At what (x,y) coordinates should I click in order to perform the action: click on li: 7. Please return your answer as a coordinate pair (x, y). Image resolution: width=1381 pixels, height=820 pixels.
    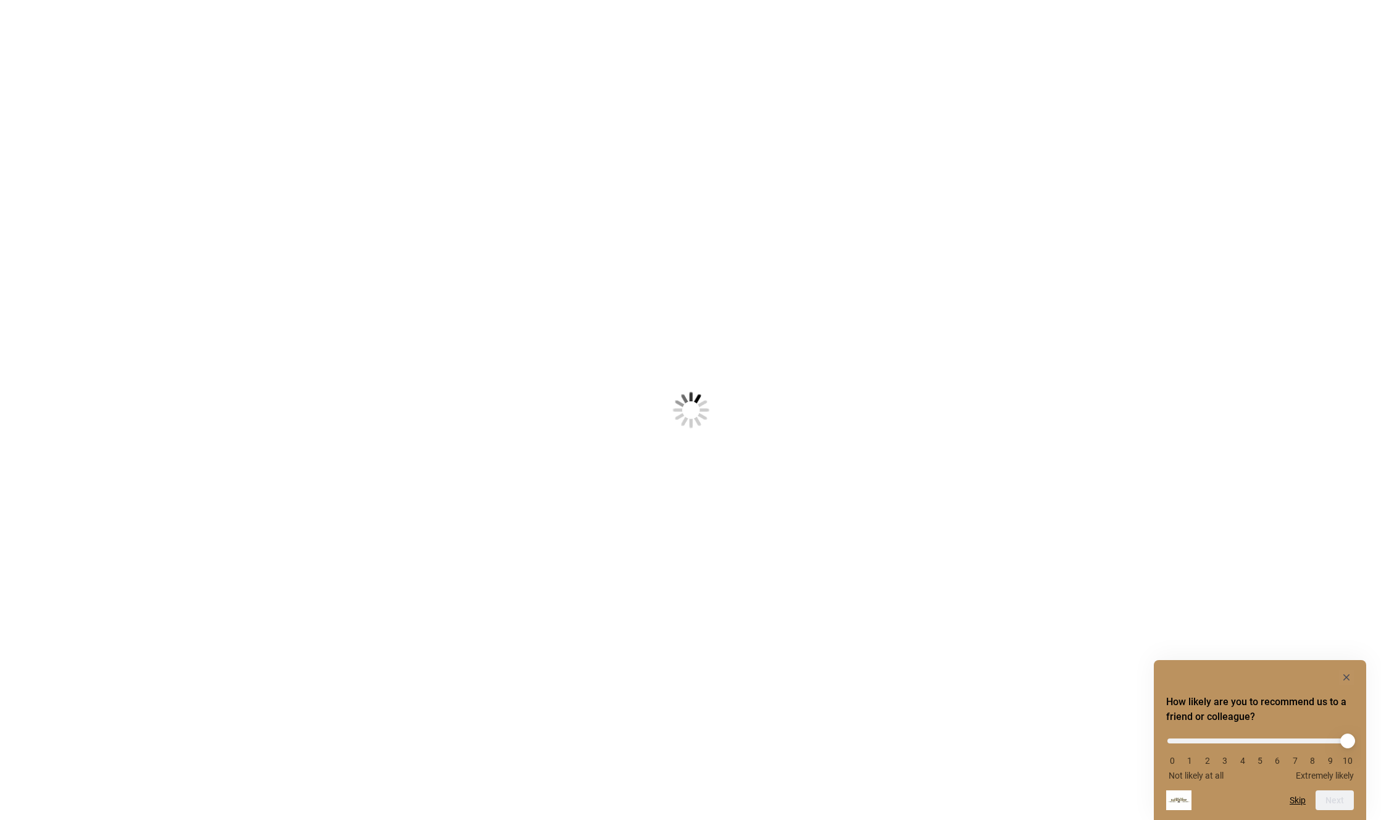
    Looking at the image, I should click on (1295, 760).